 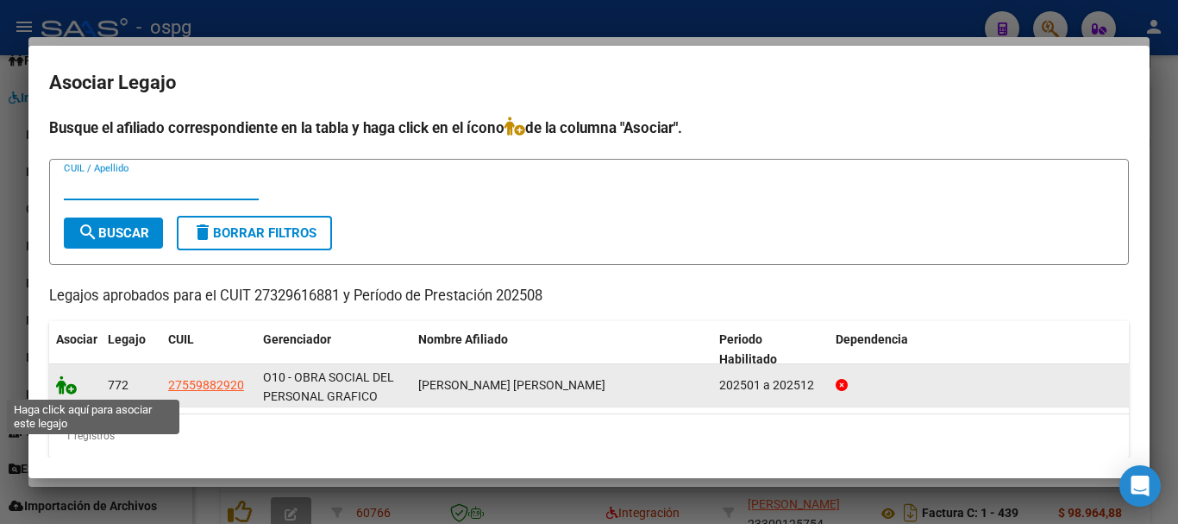 I want to click on mat-icon: search, so click(x=88, y=232).